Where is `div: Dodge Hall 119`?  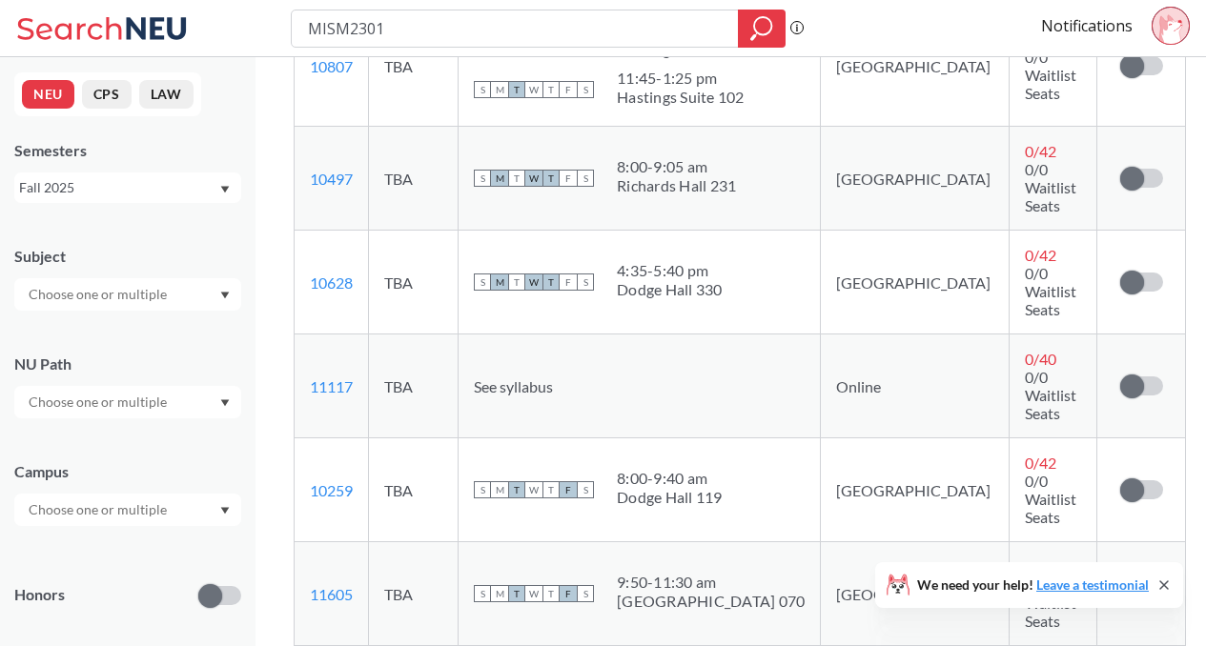
div: Dodge Hall 119 is located at coordinates (669, 498).